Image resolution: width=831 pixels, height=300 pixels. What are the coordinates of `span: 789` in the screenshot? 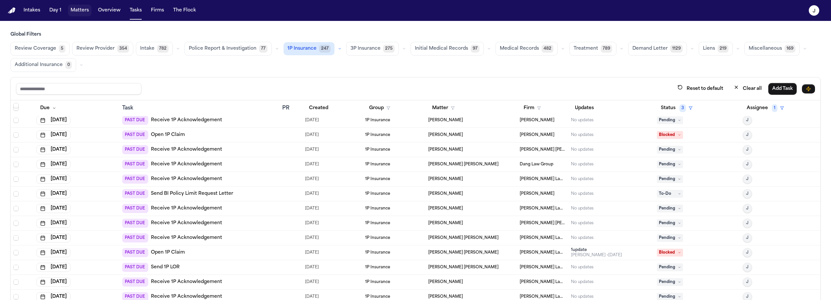 It's located at (606, 49).